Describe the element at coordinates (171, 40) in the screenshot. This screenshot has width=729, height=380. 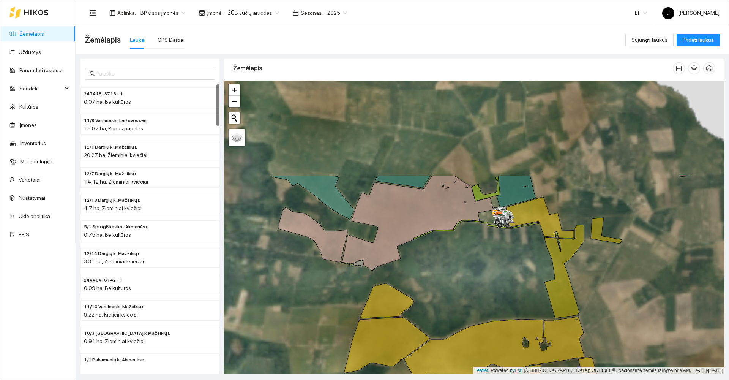
I see `div: GPS Darbai` at that location.